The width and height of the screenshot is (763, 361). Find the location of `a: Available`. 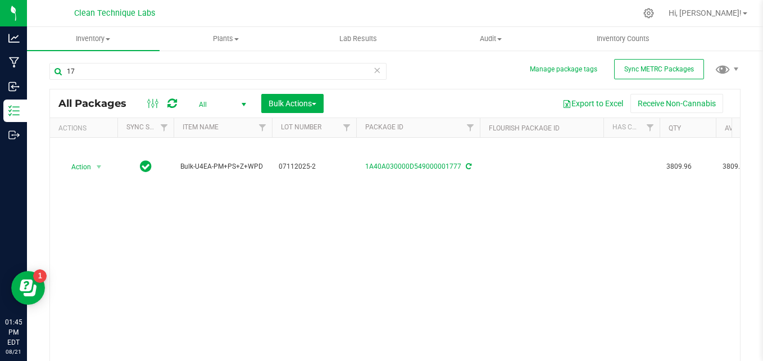

a: Available is located at coordinates (742, 128).